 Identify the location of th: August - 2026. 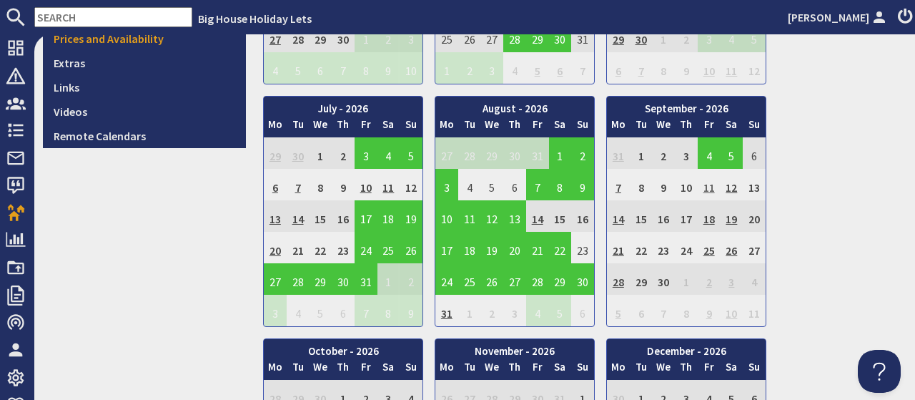
(515, 107).